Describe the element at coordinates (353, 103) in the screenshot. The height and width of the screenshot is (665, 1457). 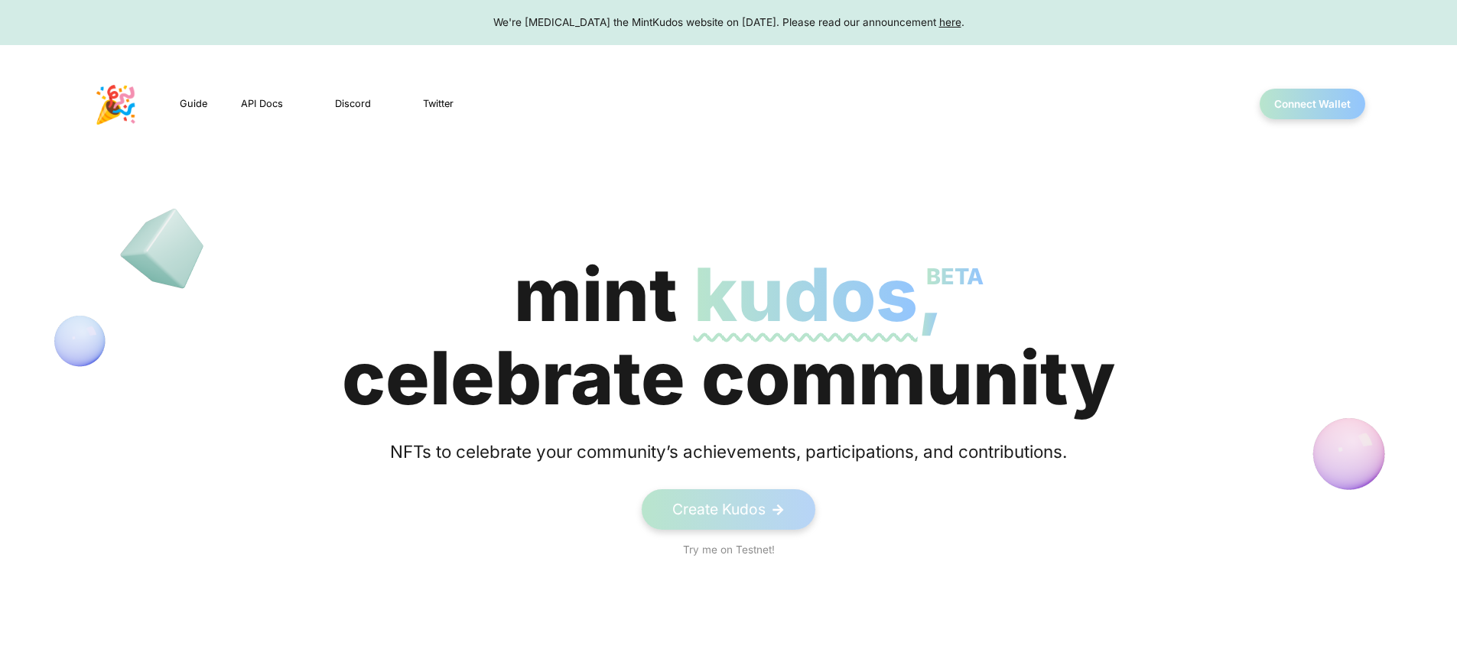
I see `span: Discord` at that location.